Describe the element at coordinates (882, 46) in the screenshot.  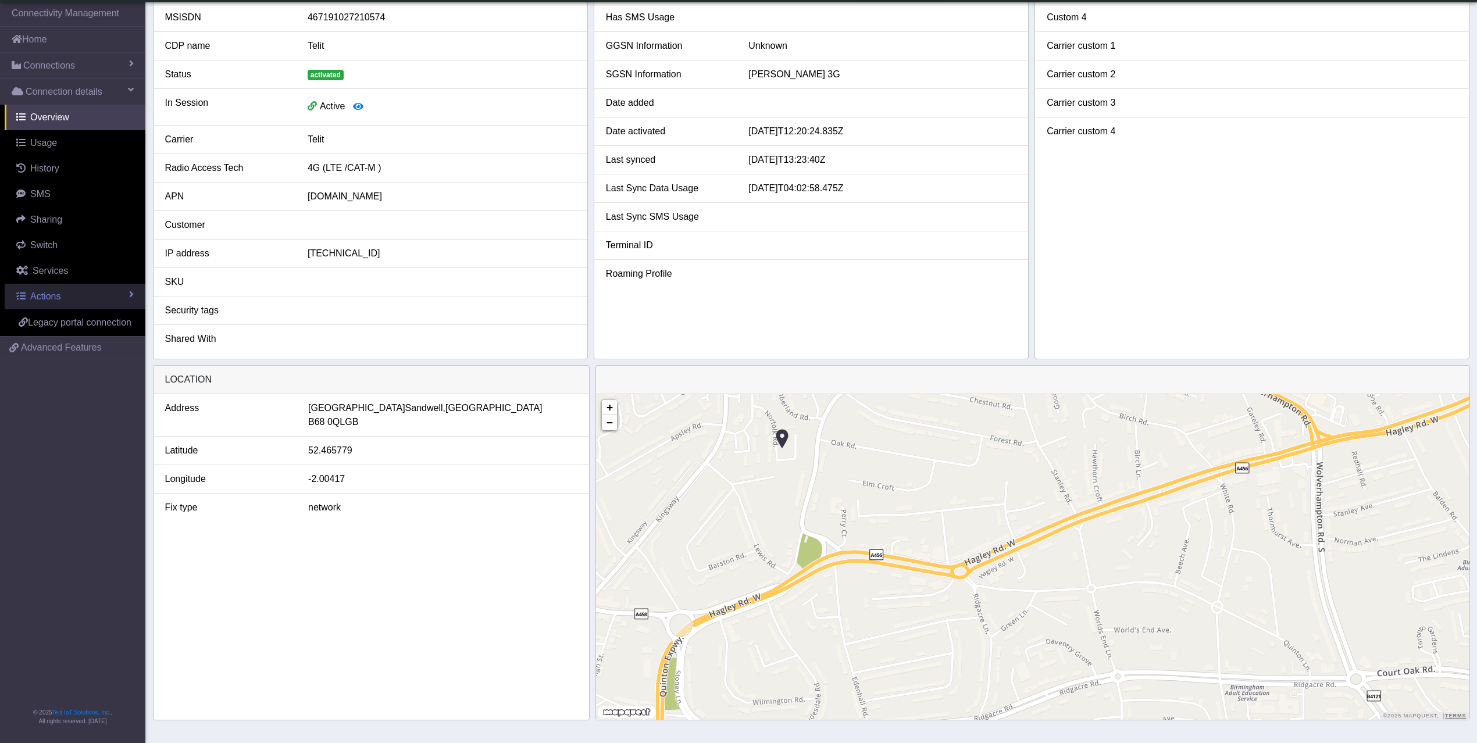
I see `div: Unknown` at that location.